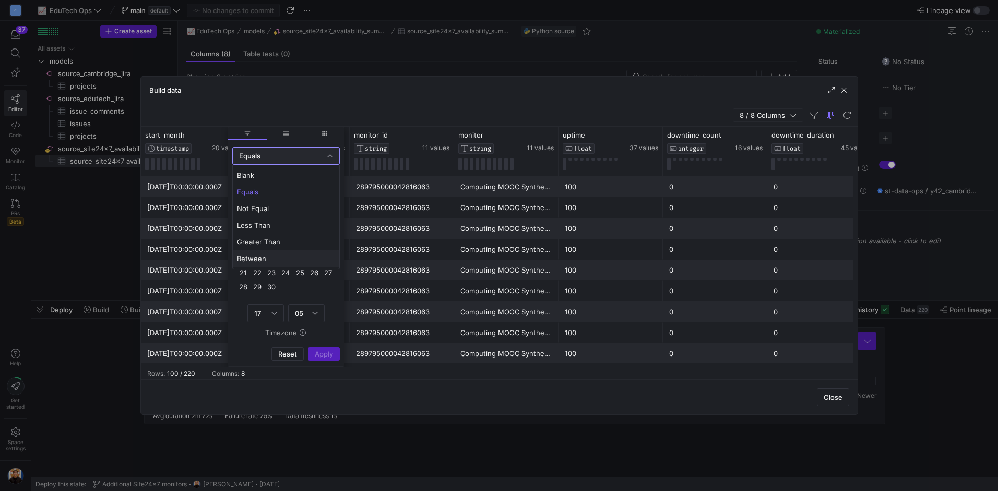  Describe the element at coordinates (286, 259) in the screenshot. I see `span: Between` at that location.